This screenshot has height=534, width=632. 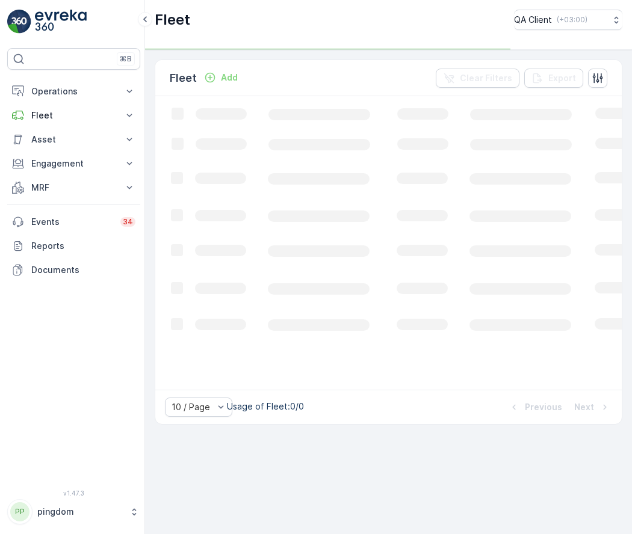 I want to click on p: 34, so click(x=128, y=222).